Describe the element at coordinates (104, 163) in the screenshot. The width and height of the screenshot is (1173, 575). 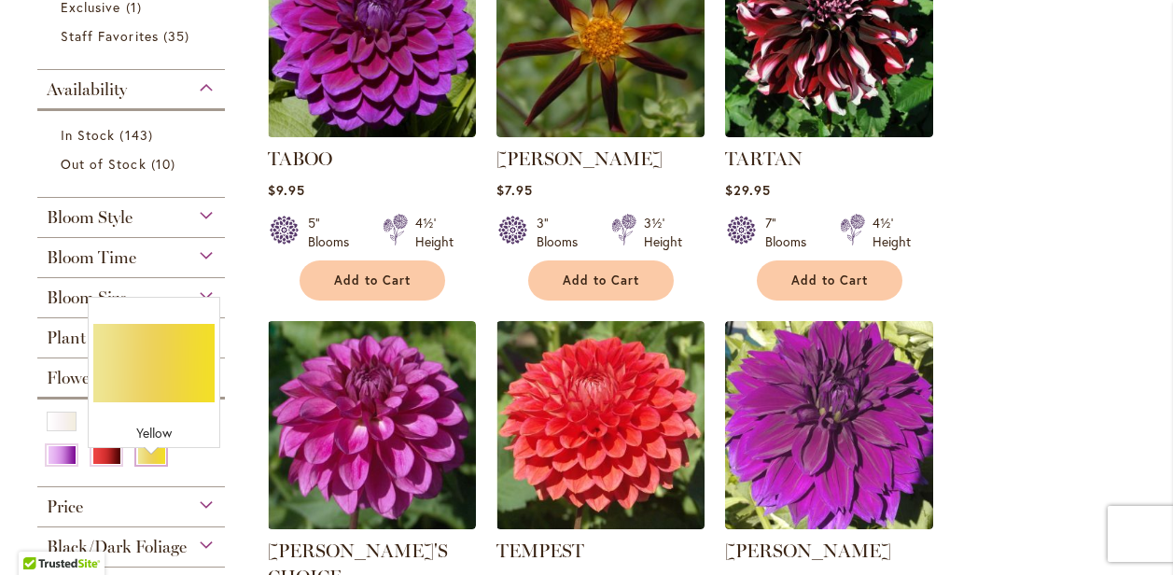
I see `span: Out of Stock` at that location.